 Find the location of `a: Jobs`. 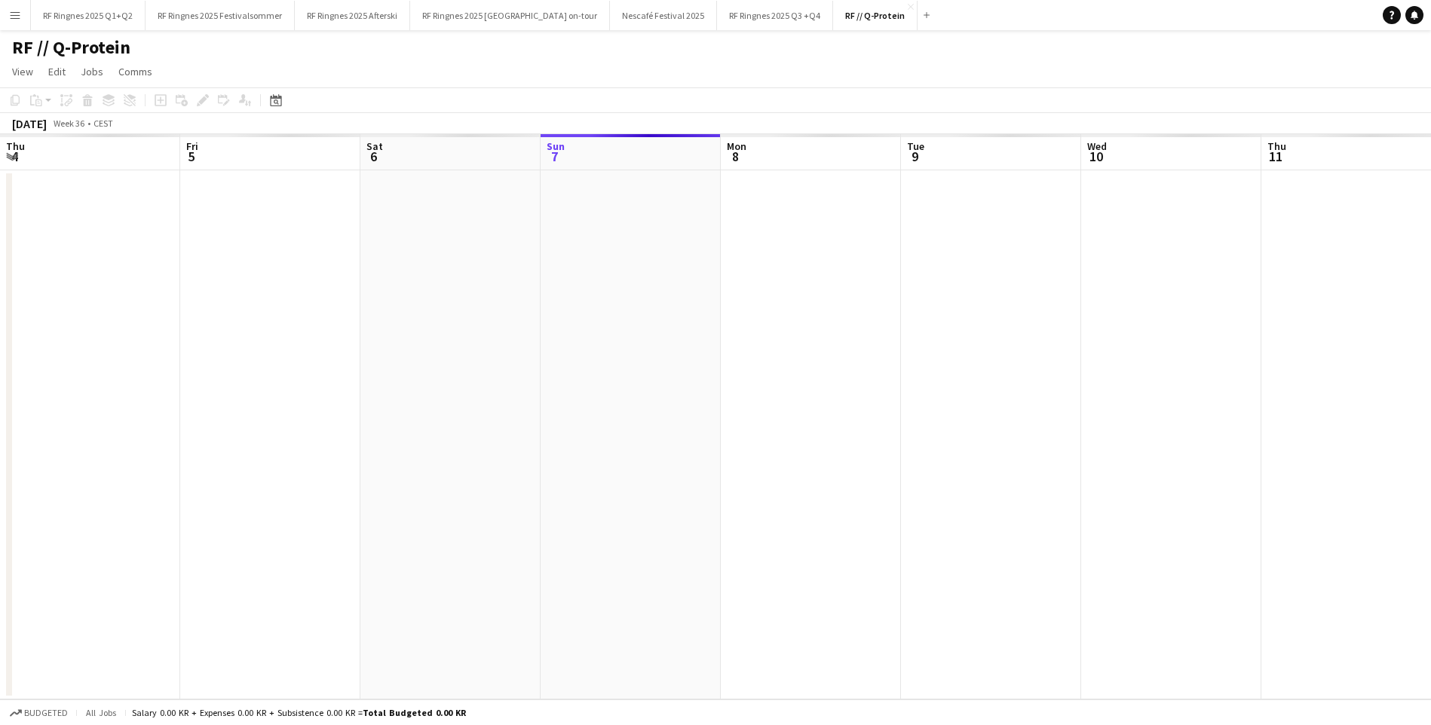

a: Jobs is located at coordinates (92, 72).